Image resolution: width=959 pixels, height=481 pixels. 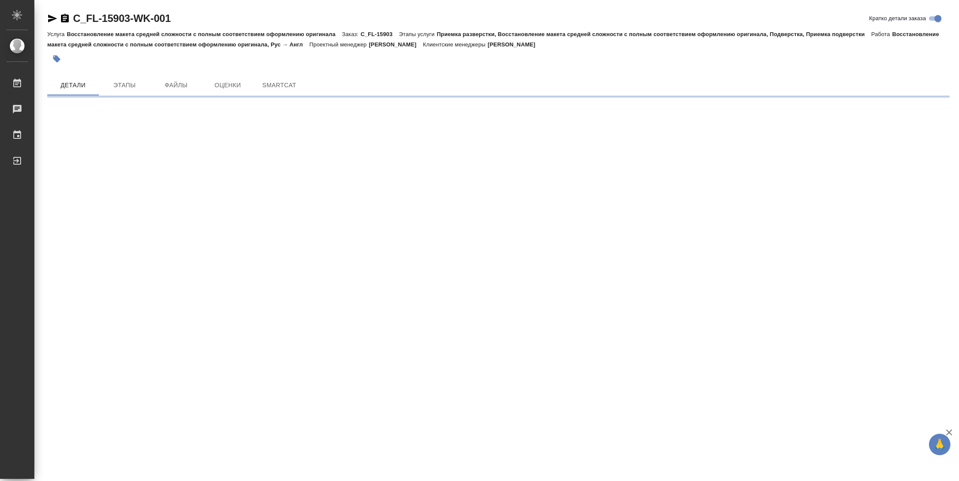 I want to click on button: Скопировать ссылку, so click(x=65, y=18).